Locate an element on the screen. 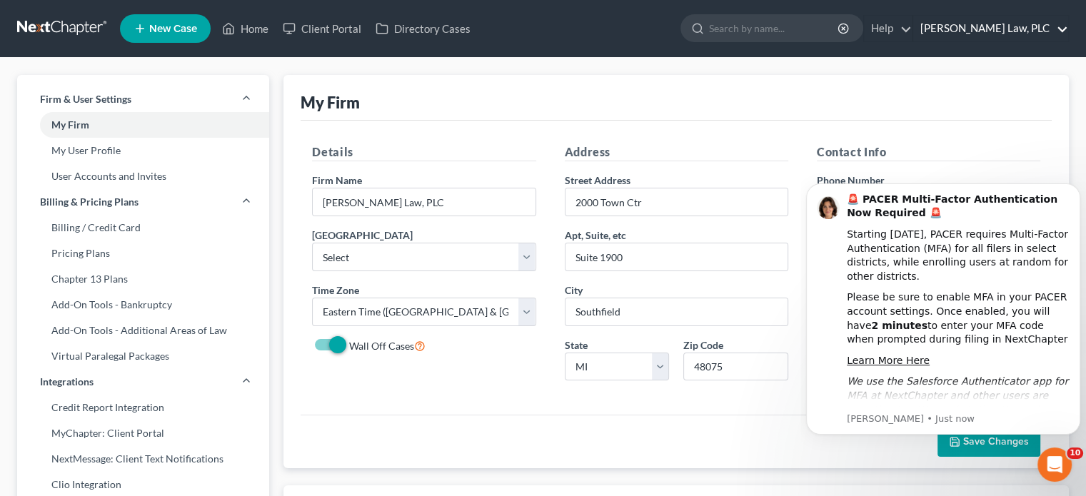 Image resolution: width=1086 pixels, height=496 pixels. h5: Contact Info is located at coordinates (928, 152).